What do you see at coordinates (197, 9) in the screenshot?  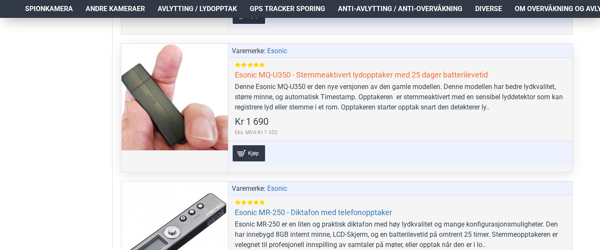 I see `span: Avlytting / Lydopptak` at bounding box center [197, 9].